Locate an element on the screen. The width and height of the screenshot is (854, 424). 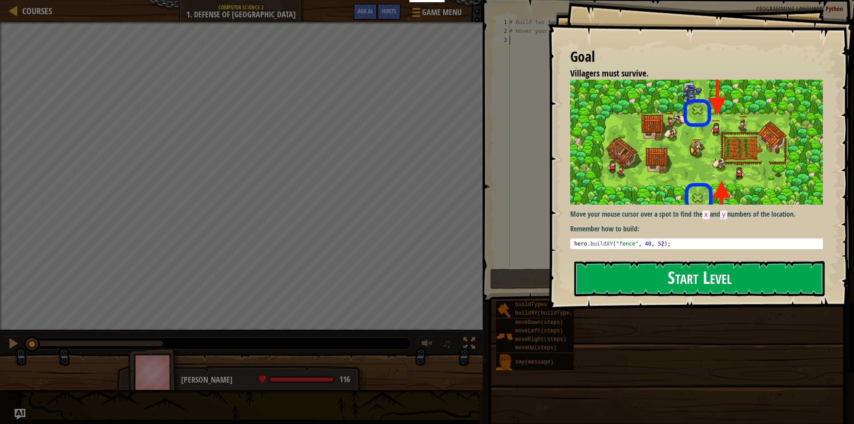
button: Run ⇧↵ is located at coordinates (665, 279).